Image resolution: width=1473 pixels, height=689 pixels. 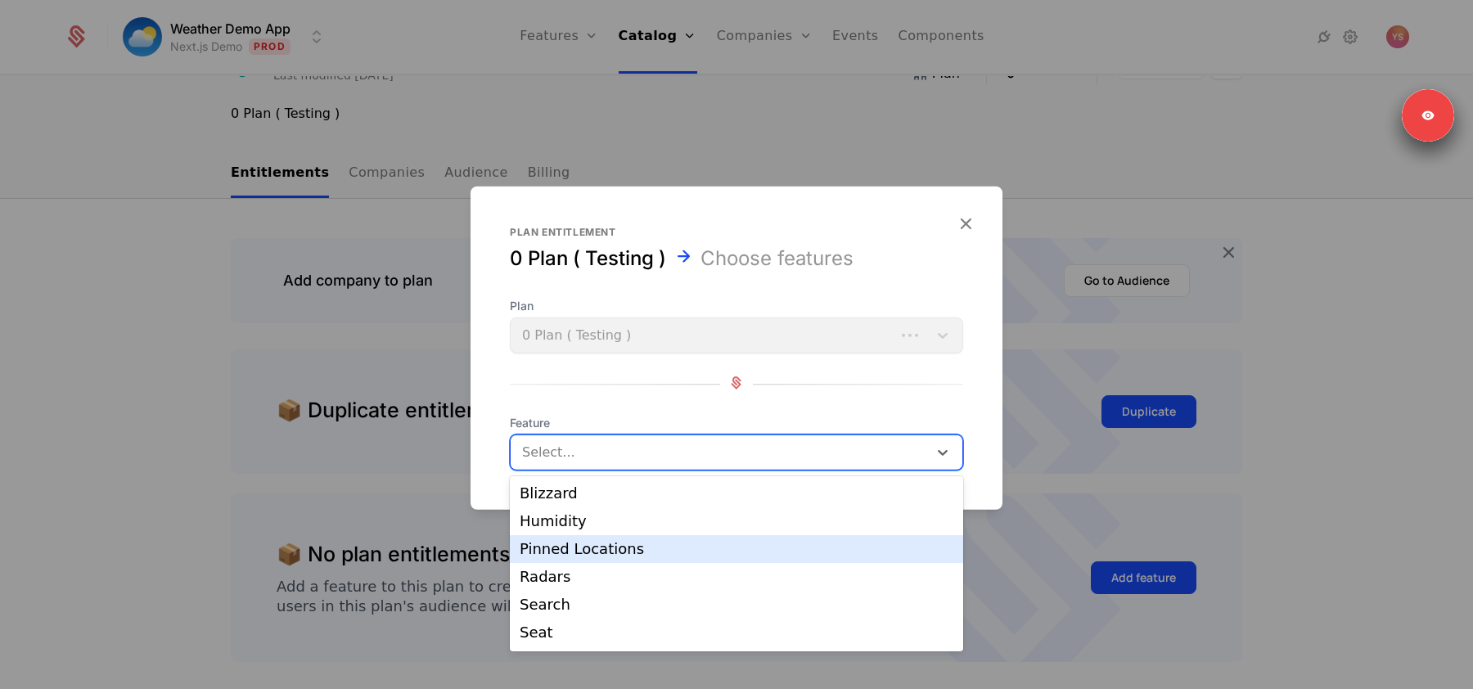 What do you see at coordinates (776, 259) in the screenshot?
I see `div: Choose features` at bounding box center [776, 259].